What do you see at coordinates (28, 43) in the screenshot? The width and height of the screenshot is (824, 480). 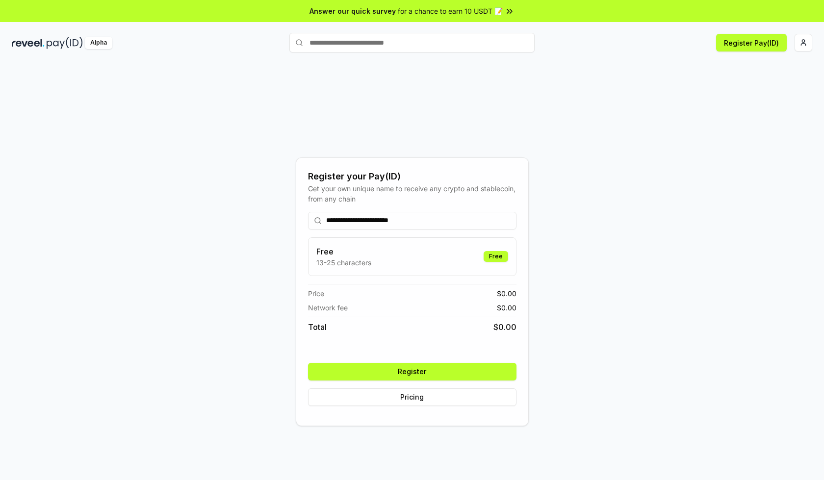 I see `img: reveel_dark` at bounding box center [28, 43].